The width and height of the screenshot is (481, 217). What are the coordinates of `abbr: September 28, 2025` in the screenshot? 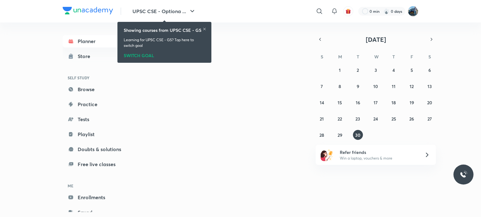 It's located at (321, 135).